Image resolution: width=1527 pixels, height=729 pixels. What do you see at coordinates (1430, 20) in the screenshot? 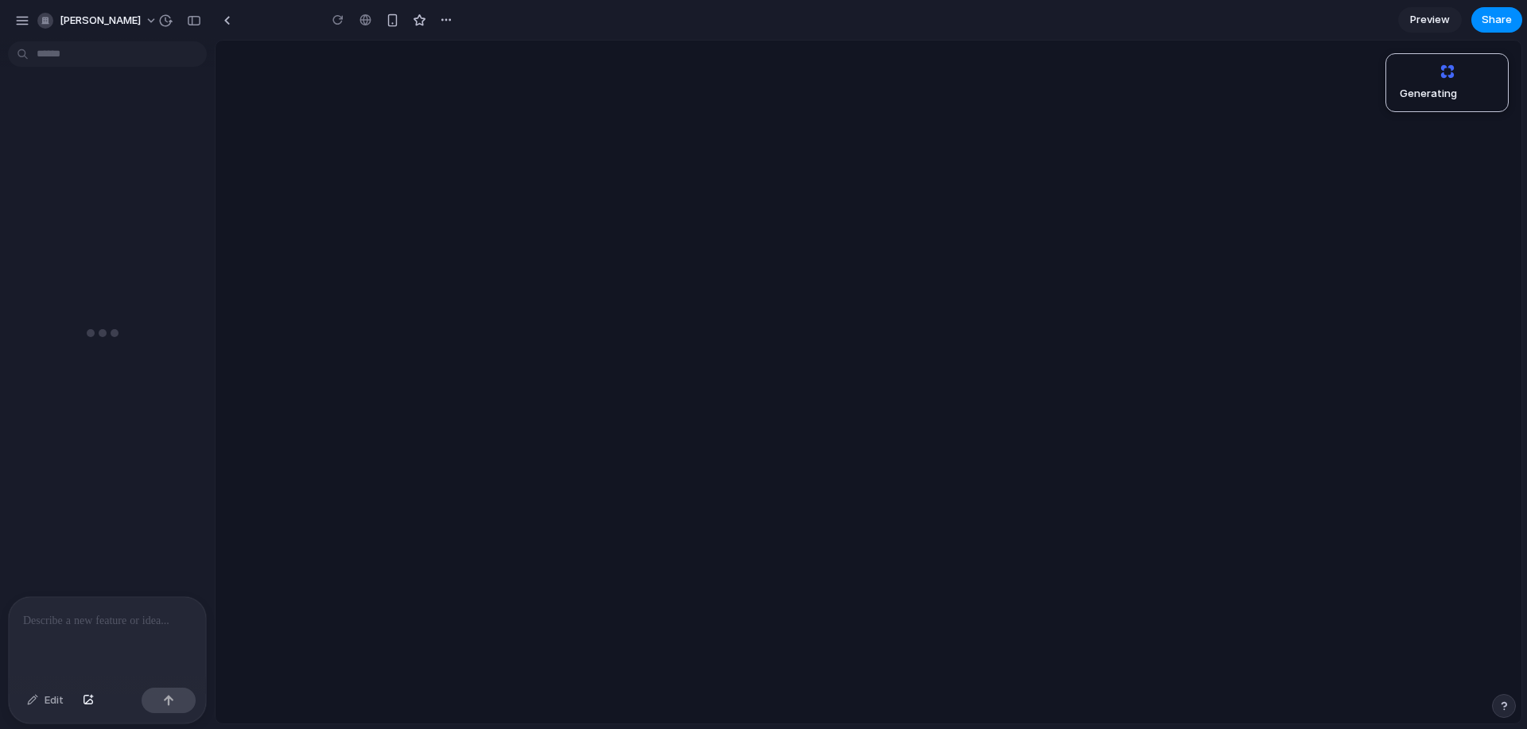
I see `a: Preview` at bounding box center [1430, 20].